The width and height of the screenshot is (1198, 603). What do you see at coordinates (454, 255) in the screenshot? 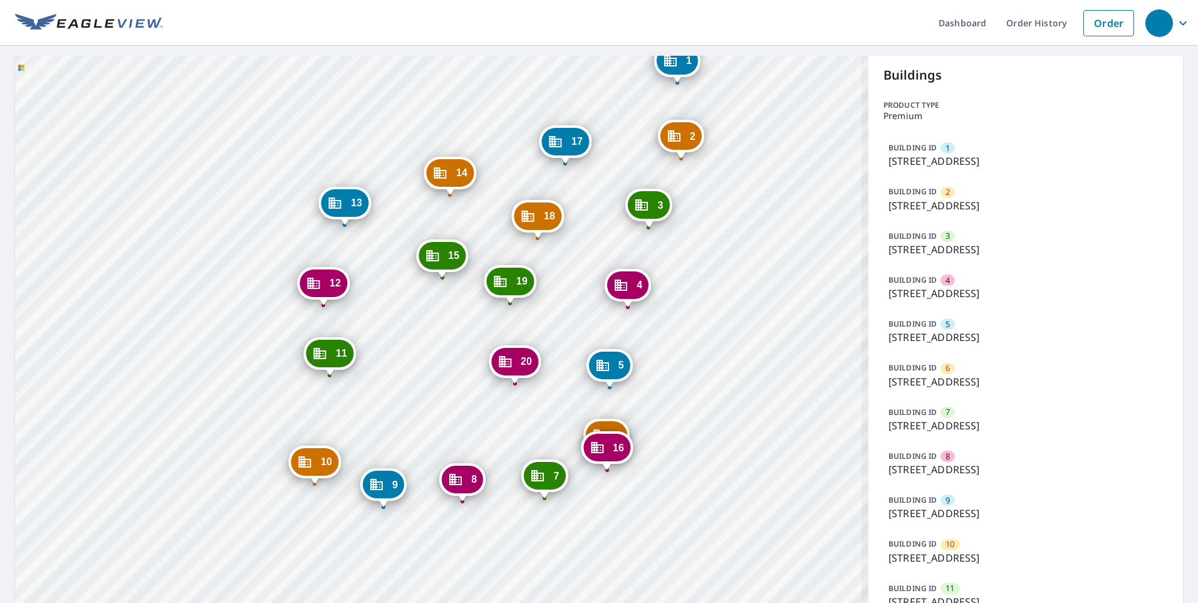
I see `span: 15` at bounding box center [454, 255].